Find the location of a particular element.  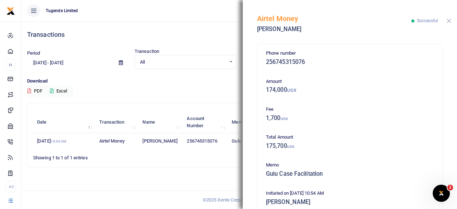

h5: 256745315076 is located at coordinates (350, 62).